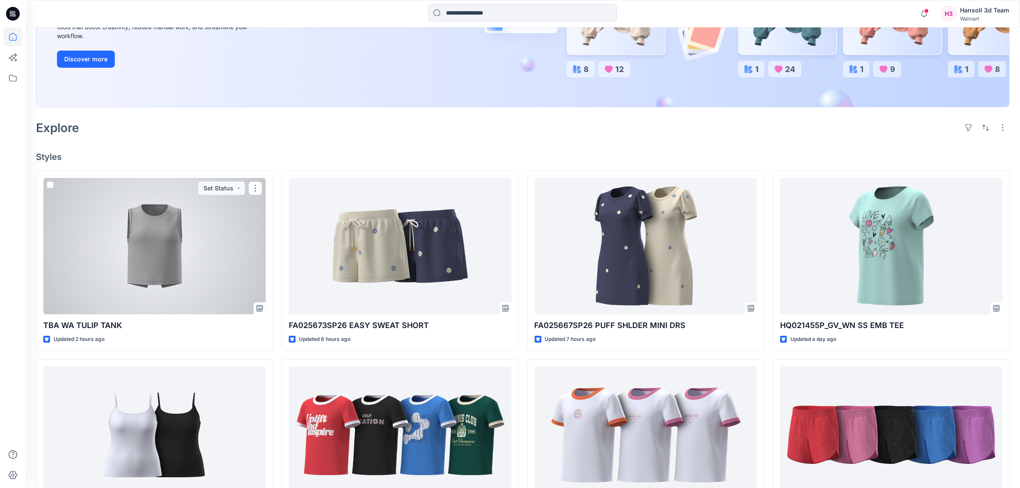 The image size is (1020, 488). Describe the element at coordinates (891, 325) in the screenshot. I see `p: HQ021455P_GV_WN SS EMB TEE` at that location.